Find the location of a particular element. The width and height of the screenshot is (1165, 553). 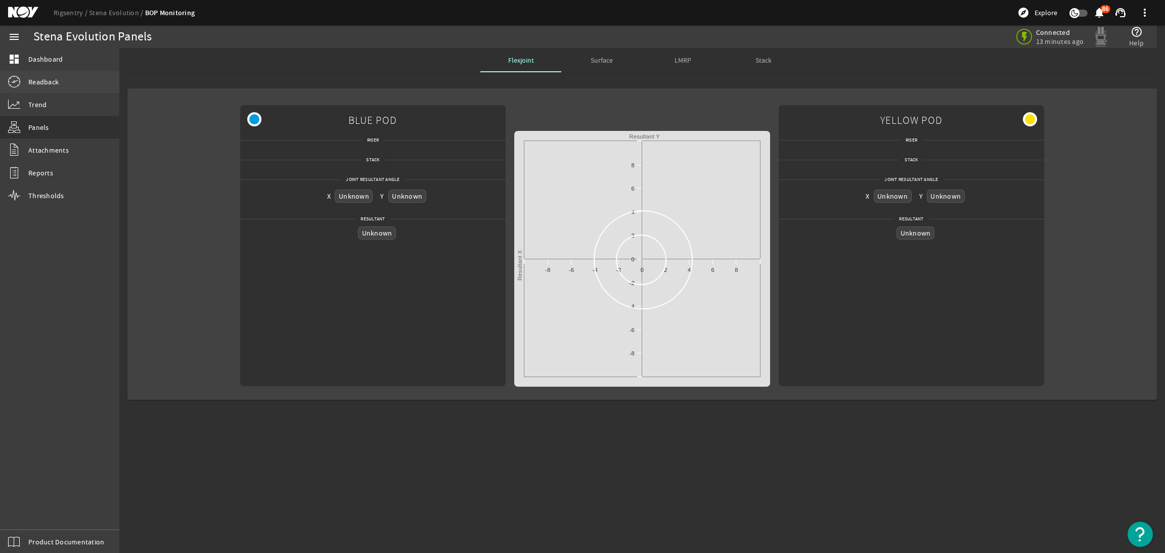

button: Open Resource Center is located at coordinates (1140, 535).